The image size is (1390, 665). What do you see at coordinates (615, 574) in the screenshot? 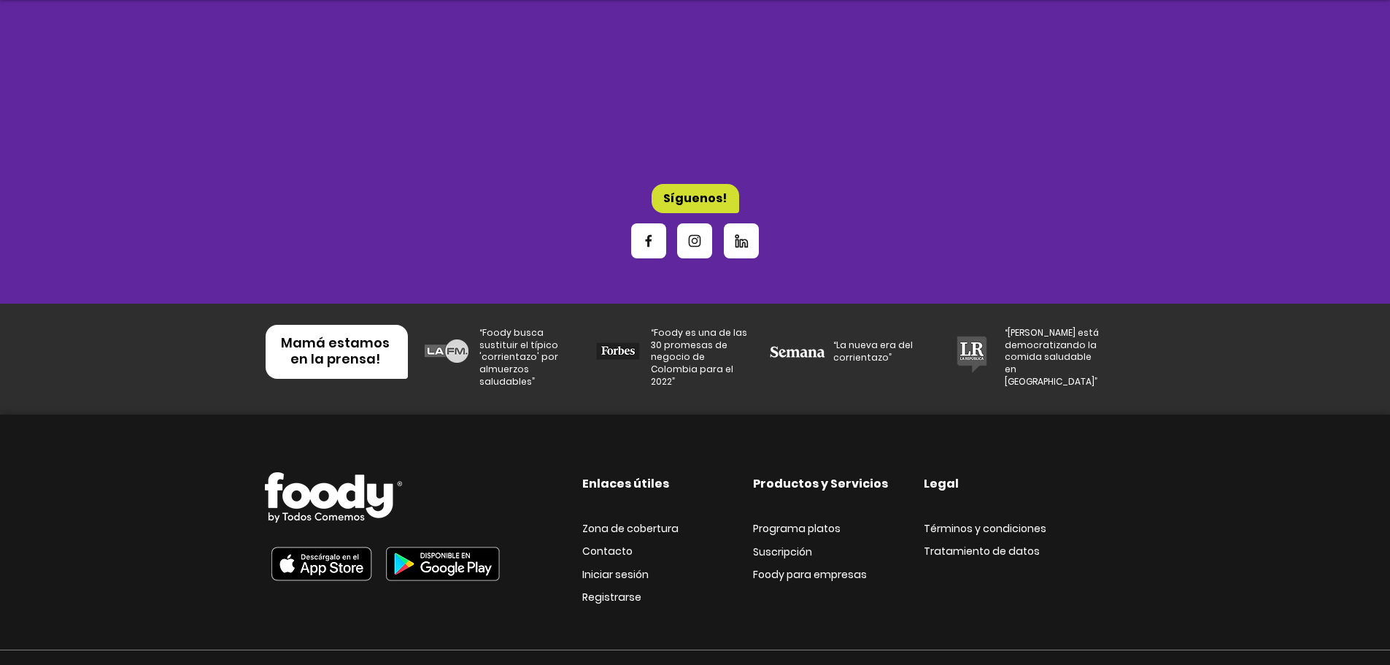
I see `span: Iniciar sesión` at bounding box center [615, 574].